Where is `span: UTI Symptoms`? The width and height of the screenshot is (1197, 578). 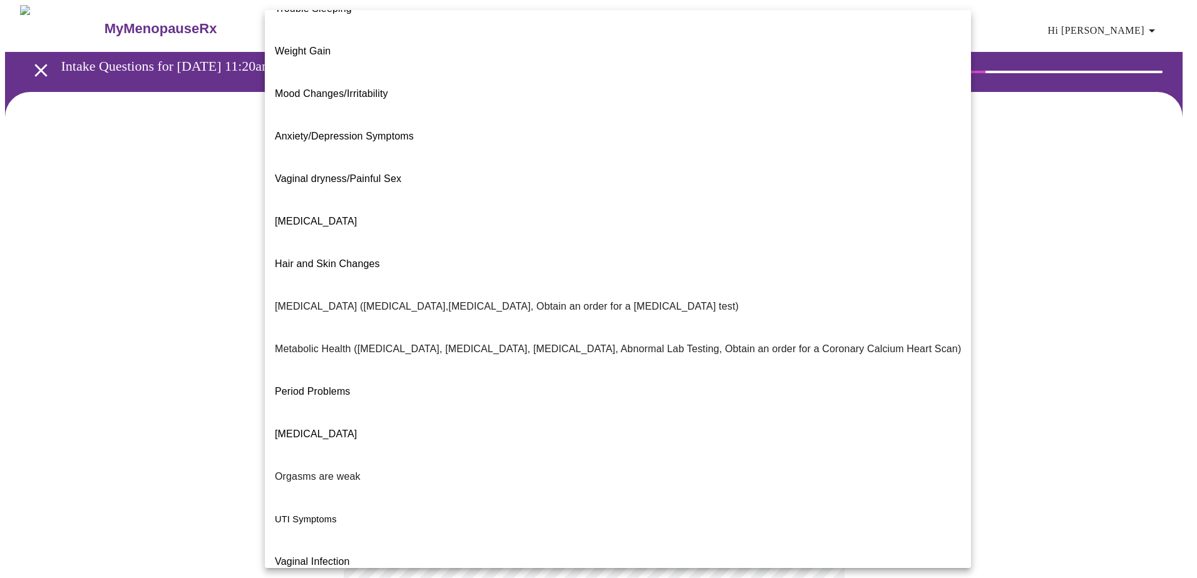
span: UTI Symptoms is located at coordinates (305, 520).